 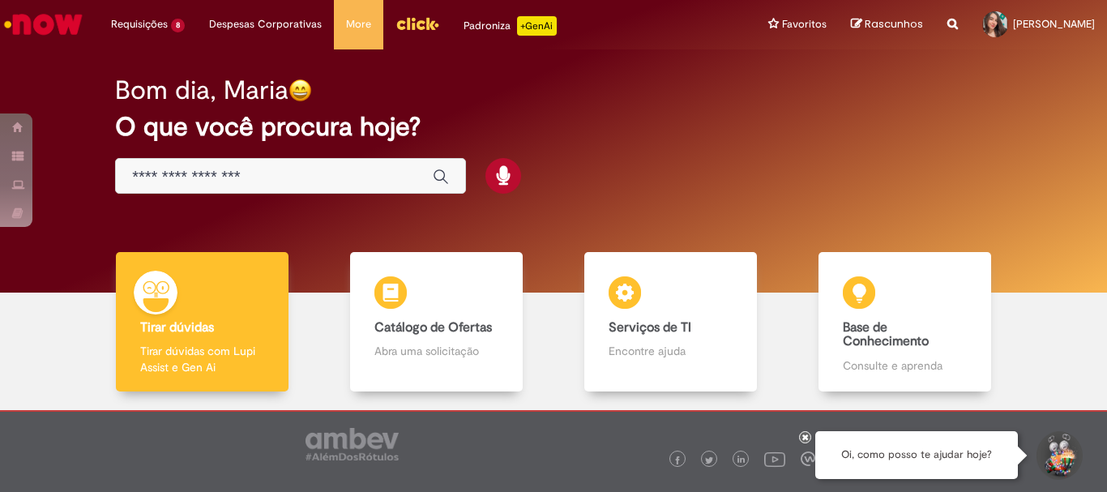 I want to click on a: Rascunhos, so click(x=887, y=24).